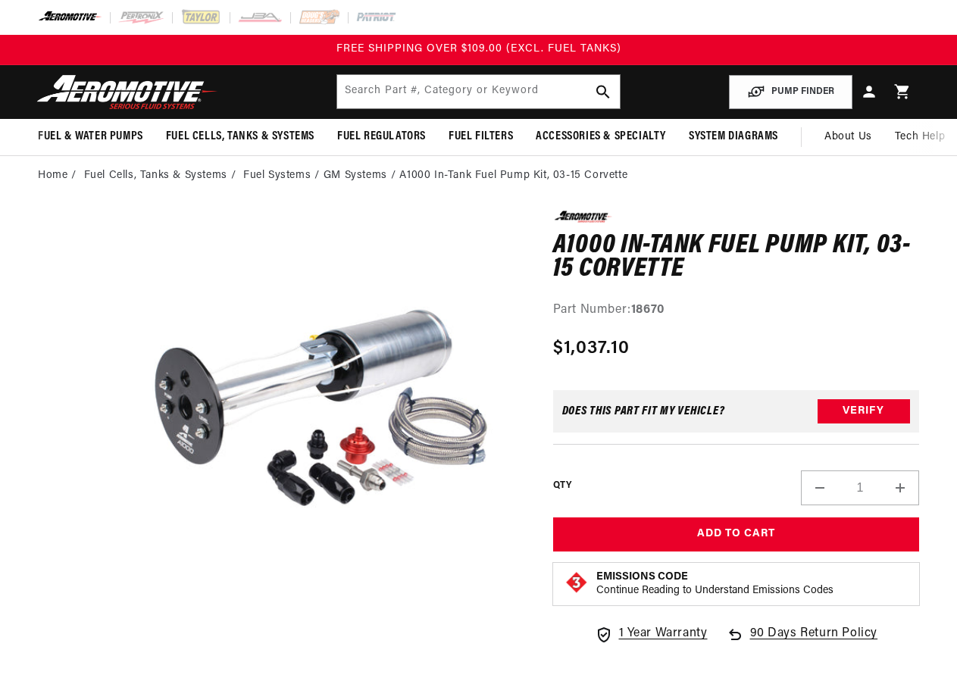 The image size is (957, 678). Describe the element at coordinates (240, 136) in the screenshot. I see `span: Fuel Cells, Tanks & Systems` at that location.